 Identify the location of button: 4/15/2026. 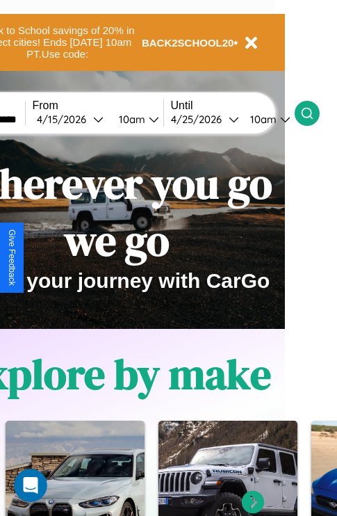
(70, 119).